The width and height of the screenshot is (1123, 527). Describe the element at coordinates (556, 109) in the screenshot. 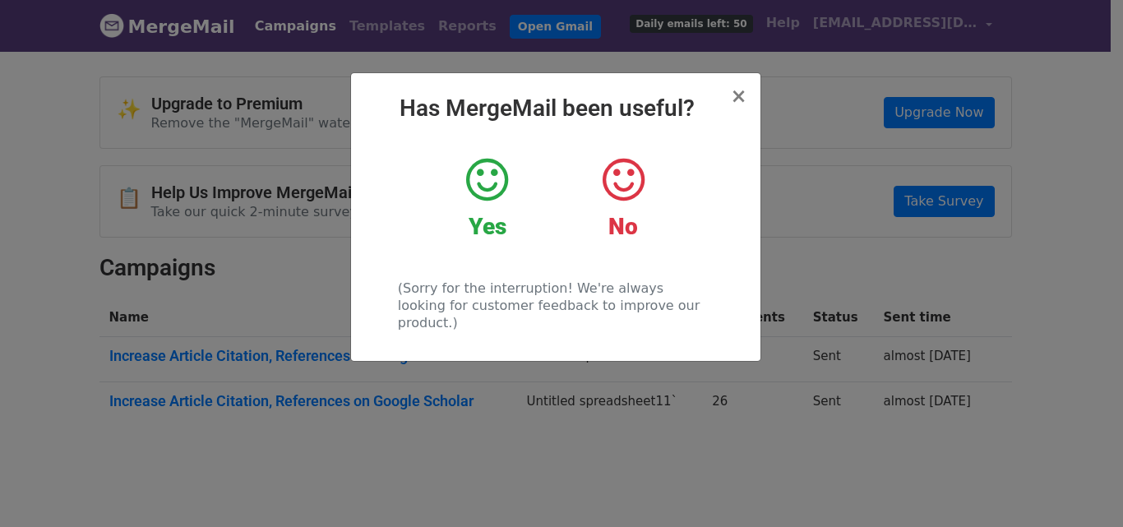

I see `h2: Has MergeMail been useful?` at that location.